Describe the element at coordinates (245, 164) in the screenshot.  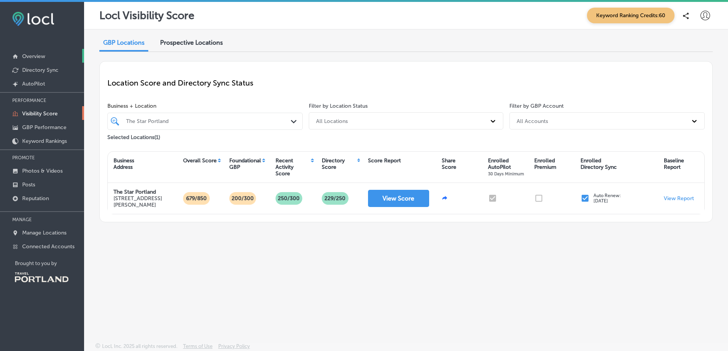
I see `div: Foundational GBP` at that location.